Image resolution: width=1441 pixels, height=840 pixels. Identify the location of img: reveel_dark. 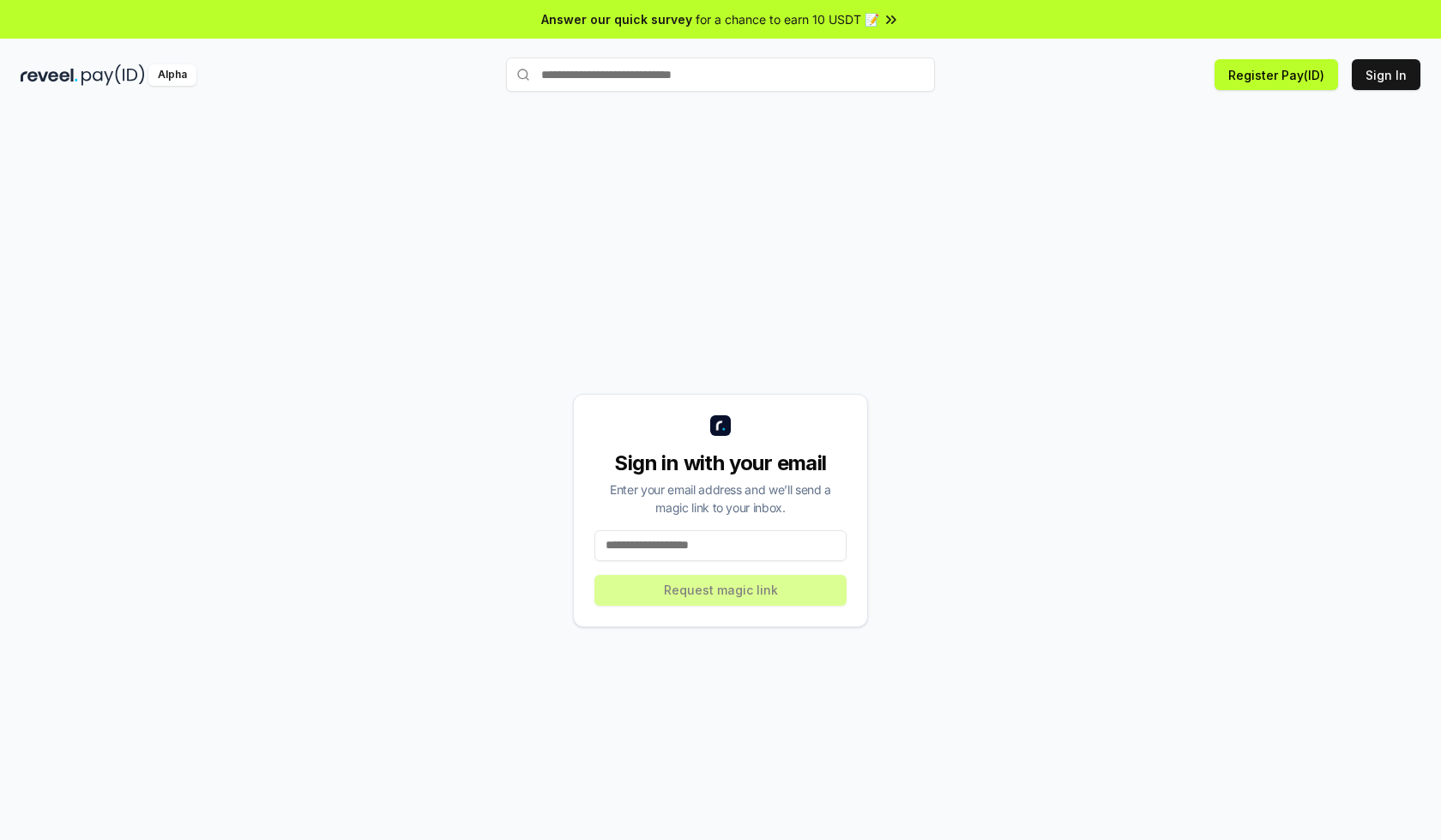
(49, 74).